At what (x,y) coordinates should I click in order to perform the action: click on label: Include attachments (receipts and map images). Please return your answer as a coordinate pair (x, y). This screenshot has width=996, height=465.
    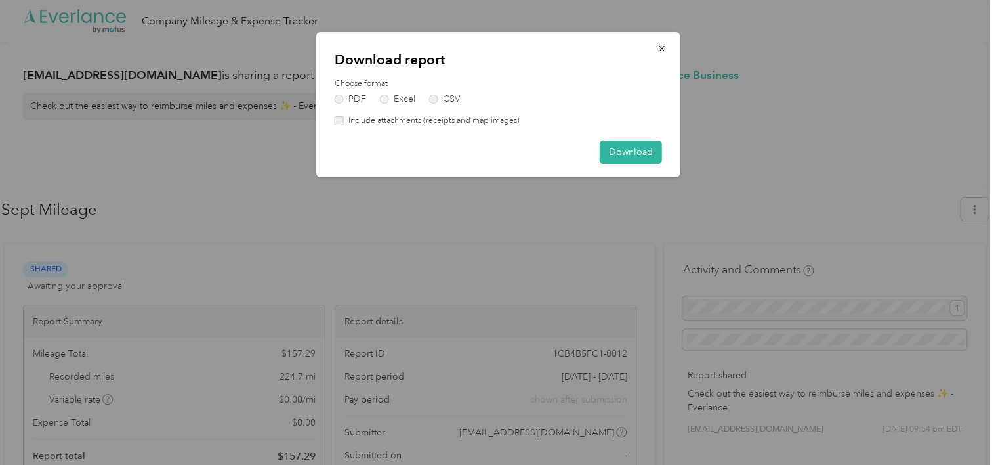
    Looking at the image, I should click on (432, 121).